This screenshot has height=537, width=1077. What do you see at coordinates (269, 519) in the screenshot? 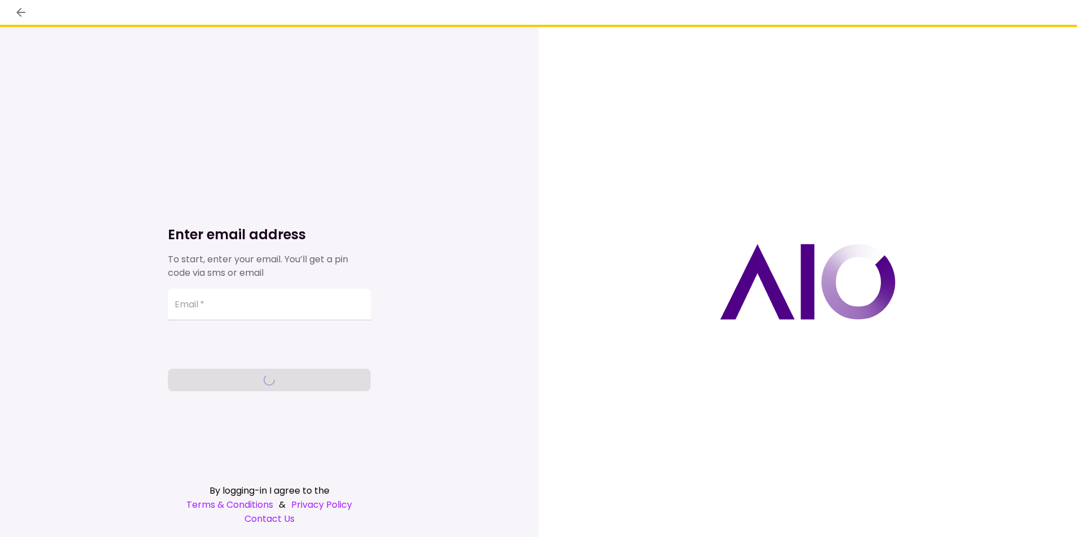
I see `a: Contact Us` at bounding box center [269, 519].